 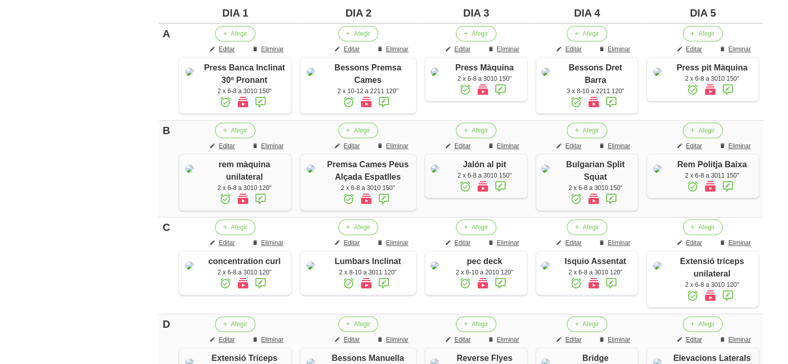 What do you see at coordinates (190, 266) in the screenshot?
I see `img: 8ea60705-12ae-42e8-83e1-4ba62b1261d5%2Factivities%2Fconcentration%20curl.jpg` at bounding box center [190, 266].